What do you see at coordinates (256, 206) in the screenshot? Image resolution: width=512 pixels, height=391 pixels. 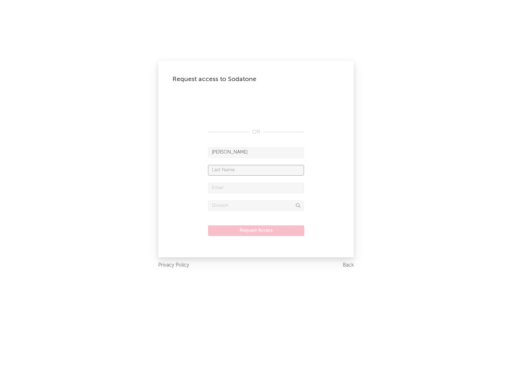 I see `input: Division` at bounding box center [256, 206].